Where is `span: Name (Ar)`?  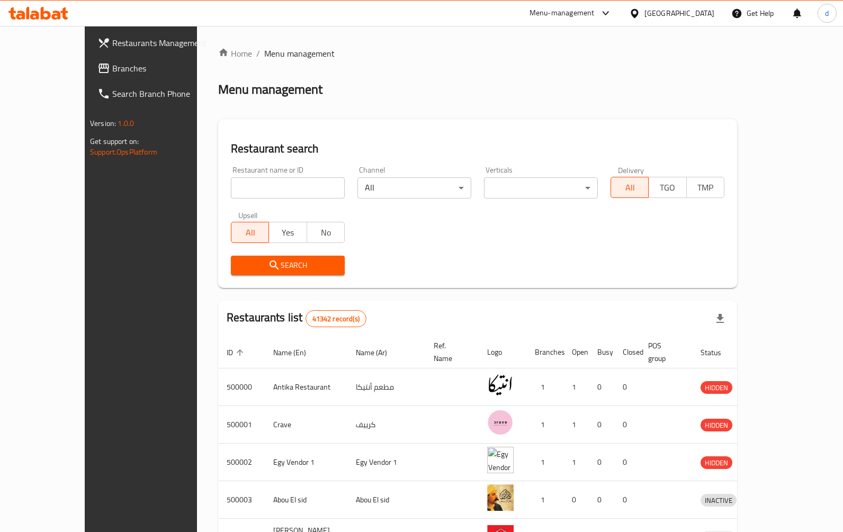
span: Name (Ar) is located at coordinates (378, 353).